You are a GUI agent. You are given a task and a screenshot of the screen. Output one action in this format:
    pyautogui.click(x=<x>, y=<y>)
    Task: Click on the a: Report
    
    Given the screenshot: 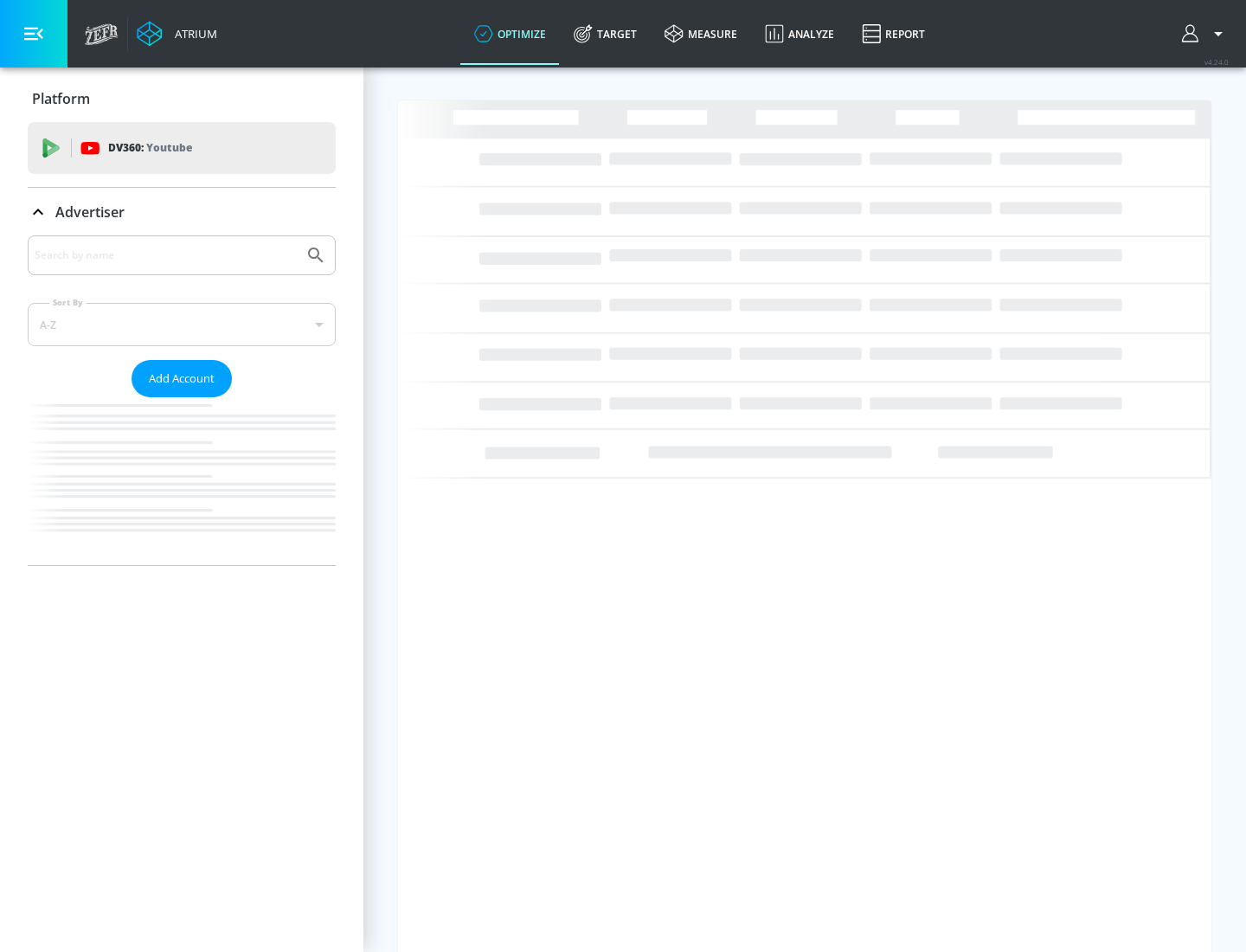 What is the action you would take?
    pyautogui.click(x=893, y=34)
    